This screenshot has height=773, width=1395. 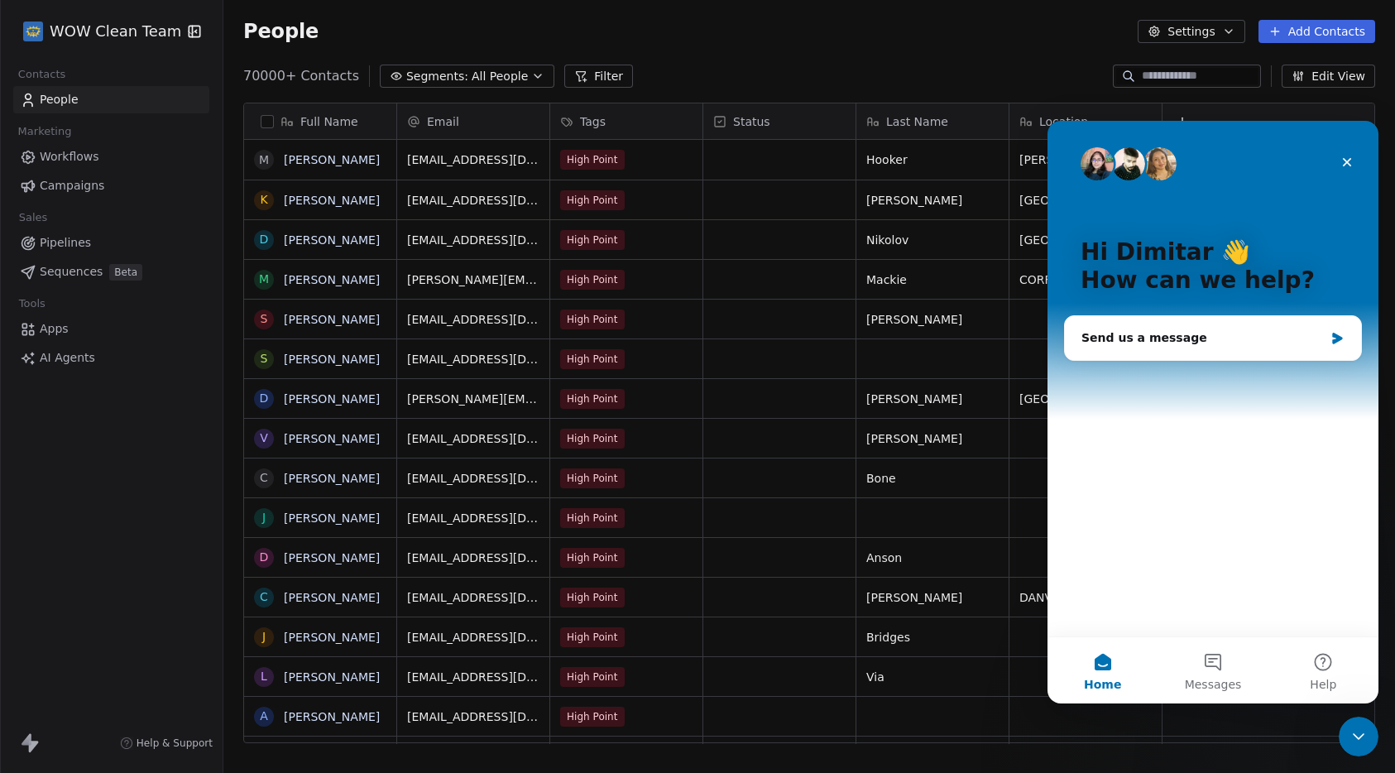 I want to click on div: Tags, so click(x=626, y=121).